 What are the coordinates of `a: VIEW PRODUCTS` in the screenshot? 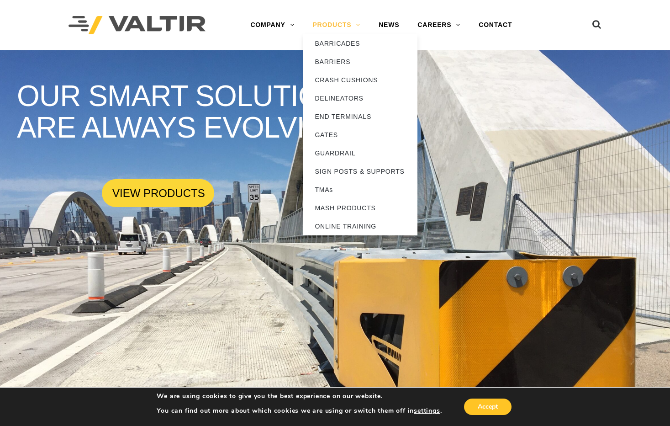 It's located at (158, 193).